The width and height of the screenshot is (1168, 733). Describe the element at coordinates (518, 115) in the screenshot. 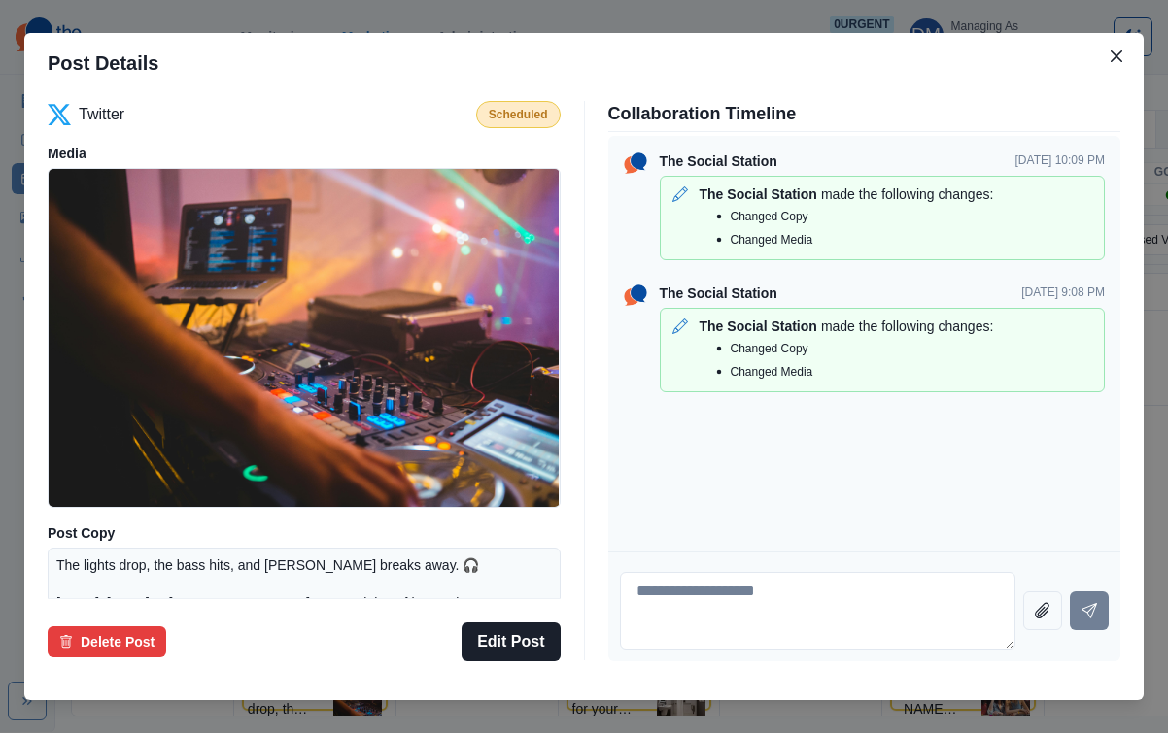

I see `p: Scheduled` at that location.